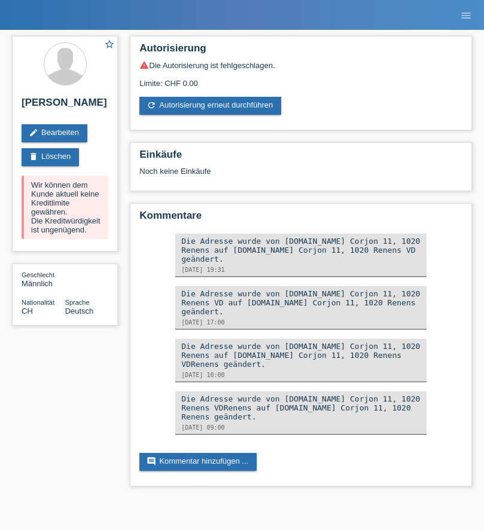 Image resolution: width=484 pixels, height=530 pixels. Describe the element at coordinates (198, 462) in the screenshot. I see `a: commentKommentar hinzufügen ...` at that location.